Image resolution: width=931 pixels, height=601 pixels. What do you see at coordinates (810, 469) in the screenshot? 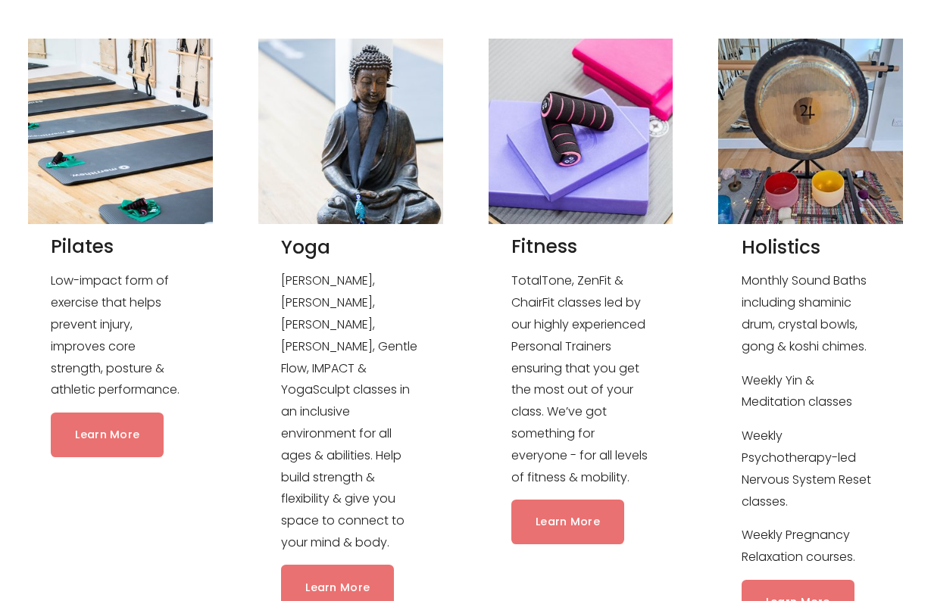
I see `p: Weekly Psychotherapy-led Nervous System Reset classes.` at bounding box center [810, 469].